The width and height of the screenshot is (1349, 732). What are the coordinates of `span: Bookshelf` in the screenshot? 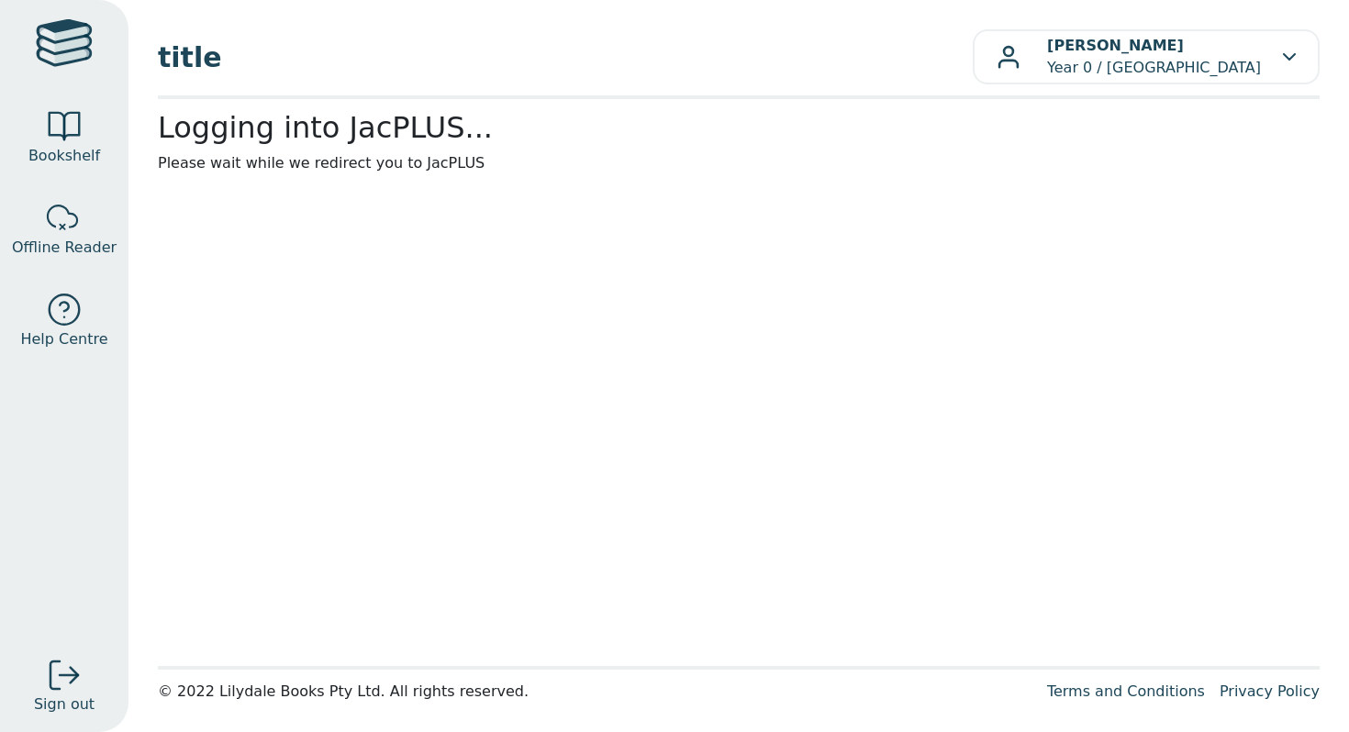 It's located at (64, 156).